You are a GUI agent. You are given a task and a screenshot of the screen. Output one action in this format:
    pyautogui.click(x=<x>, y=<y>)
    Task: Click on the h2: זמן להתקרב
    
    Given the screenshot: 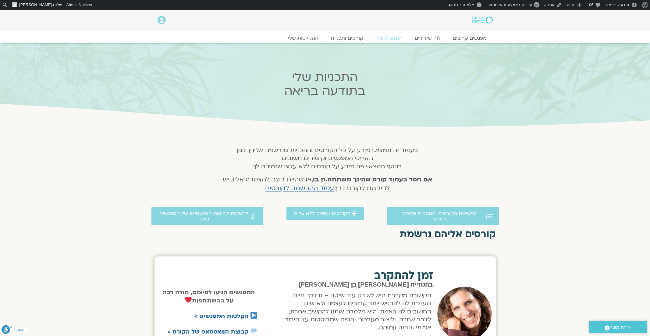 What is the action you would take?
    pyautogui.click(x=356, y=275)
    